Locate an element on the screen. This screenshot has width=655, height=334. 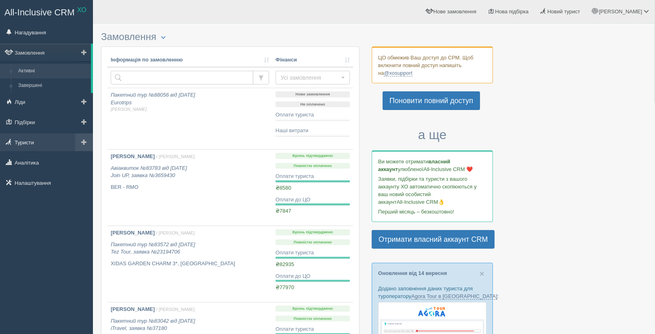
span: All-Inclusive CRM ❤️ is located at coordinates (448, 169).